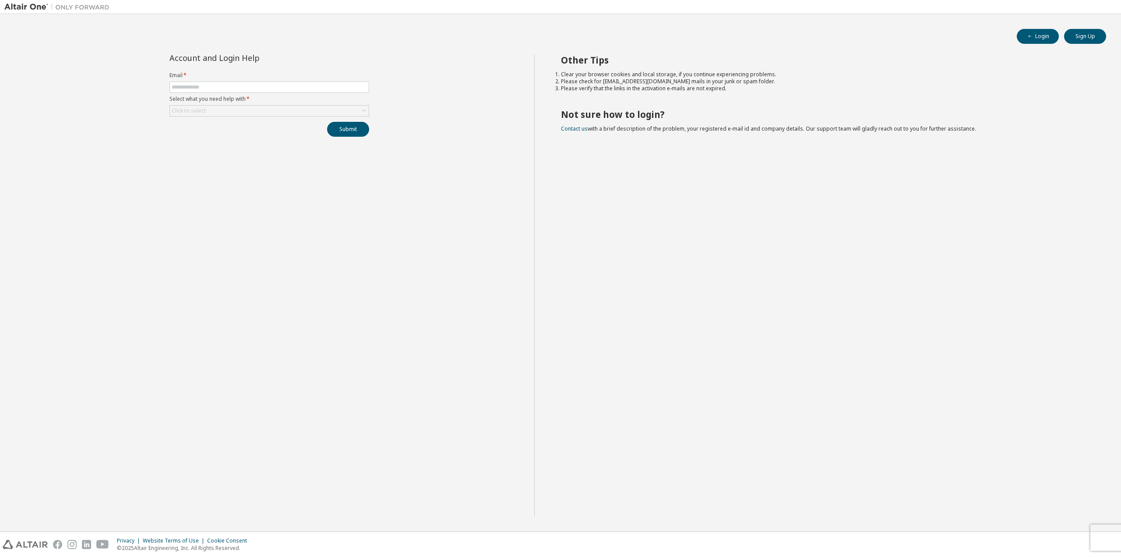 Image resolution: width=1121 pixels, height=557 pixels. What do you see at coordinates (826, 60) in the screenshot?
I see `h2: Other Tips` at bounding box center [826, 60].